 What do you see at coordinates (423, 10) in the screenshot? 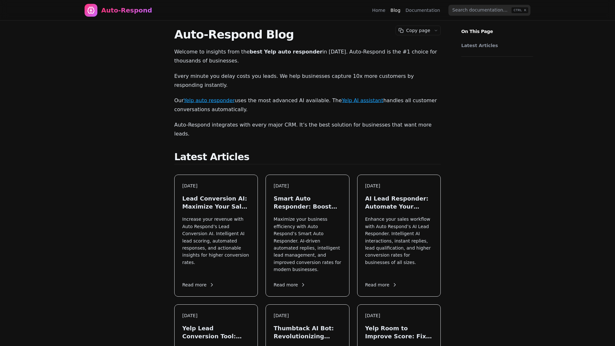
I see `a: Documentation` at bounding box center [423, 10].